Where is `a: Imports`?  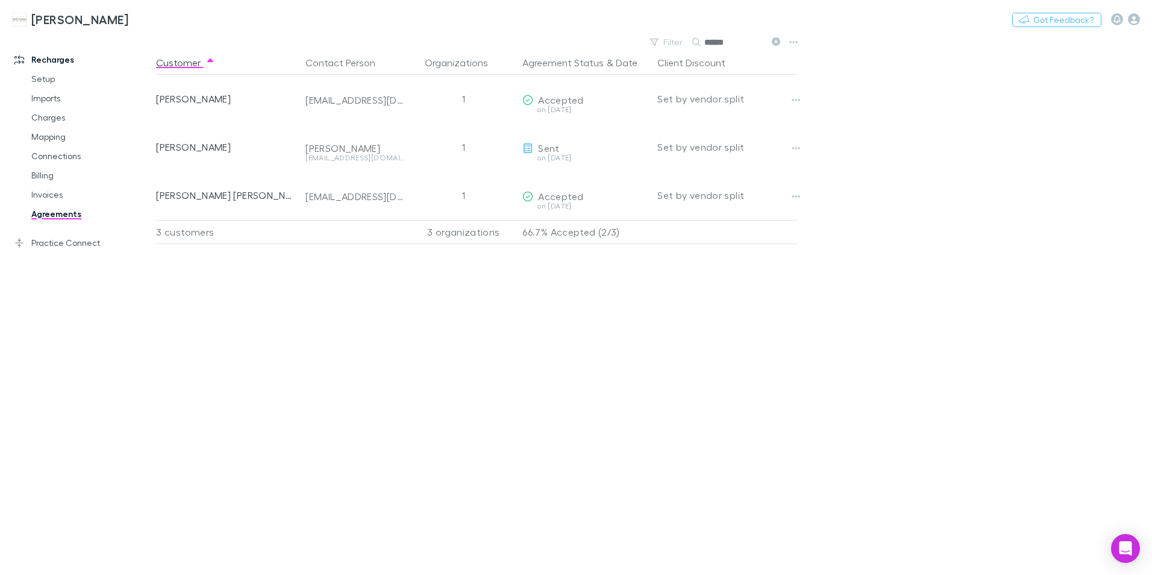
a: Imports is located at coordinates (91, 98).